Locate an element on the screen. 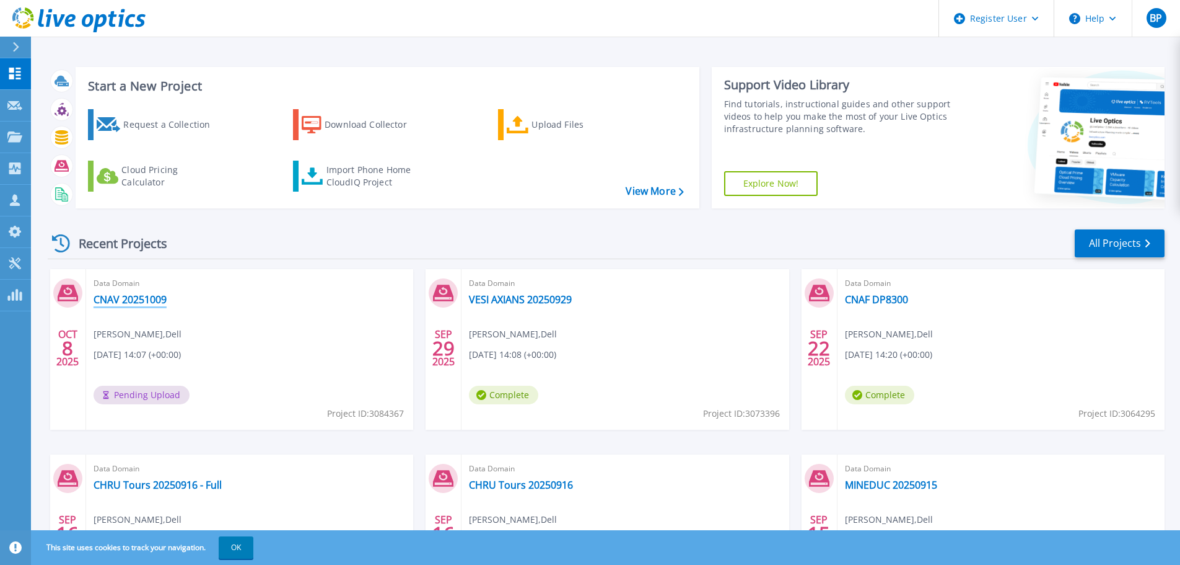 This screenshot has width=1180, height=565. span: BP is located at coordinates (1156, 18).